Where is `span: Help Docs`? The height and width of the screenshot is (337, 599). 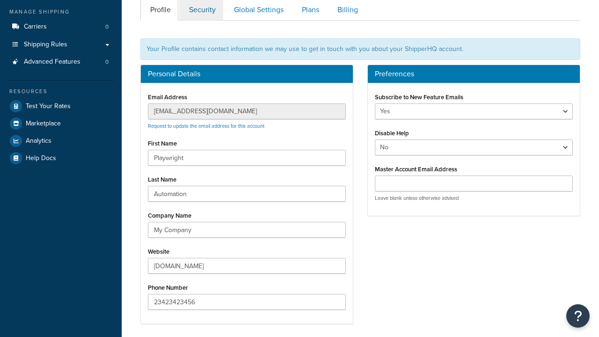
span: Help Docs is located at coordinates (41, 158).